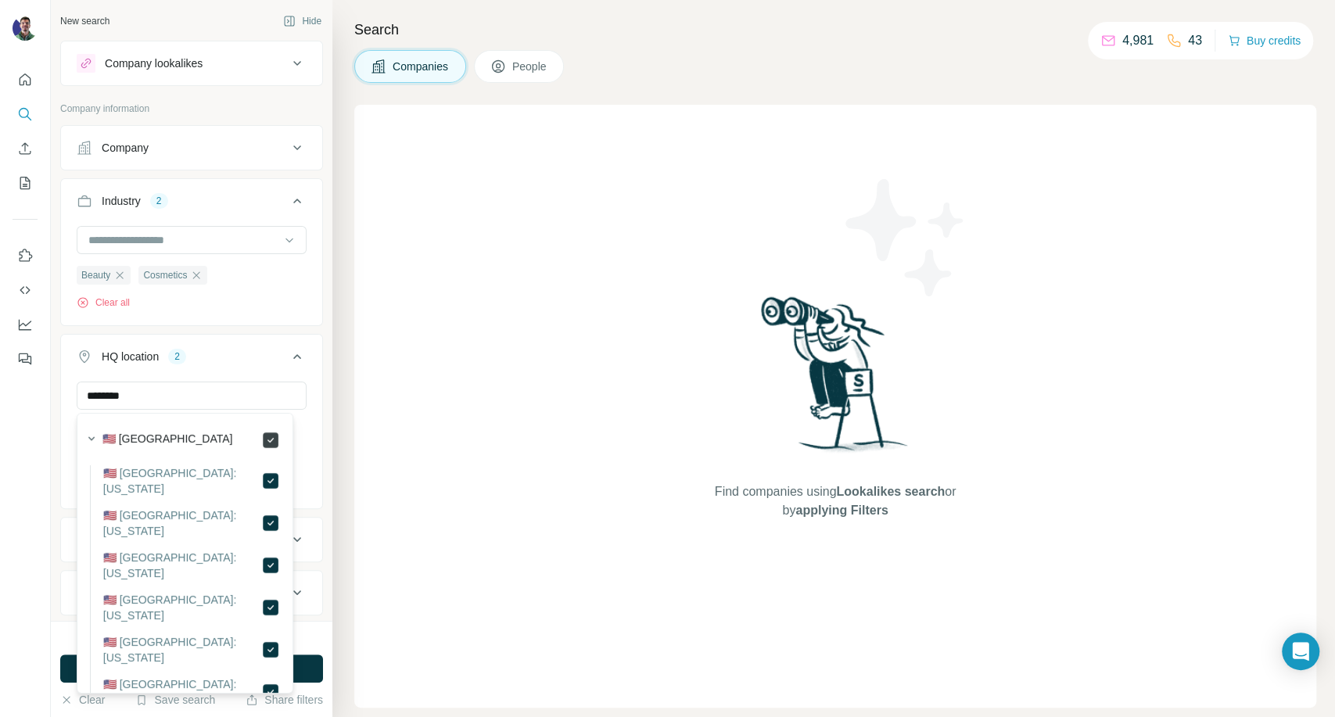 The height and width of the screenshot is (717, 1335). What do you see at coordinates (153, 63) in the screenshot?
I see `div: Company lookalikes` at bounding box center [153, 63].